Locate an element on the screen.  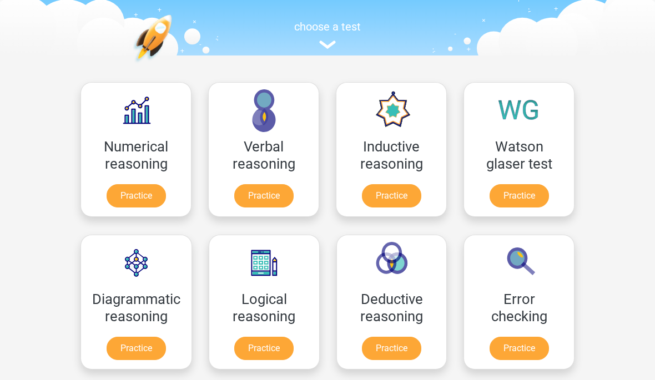
a: choose a test is located at coordinates (327, 34).